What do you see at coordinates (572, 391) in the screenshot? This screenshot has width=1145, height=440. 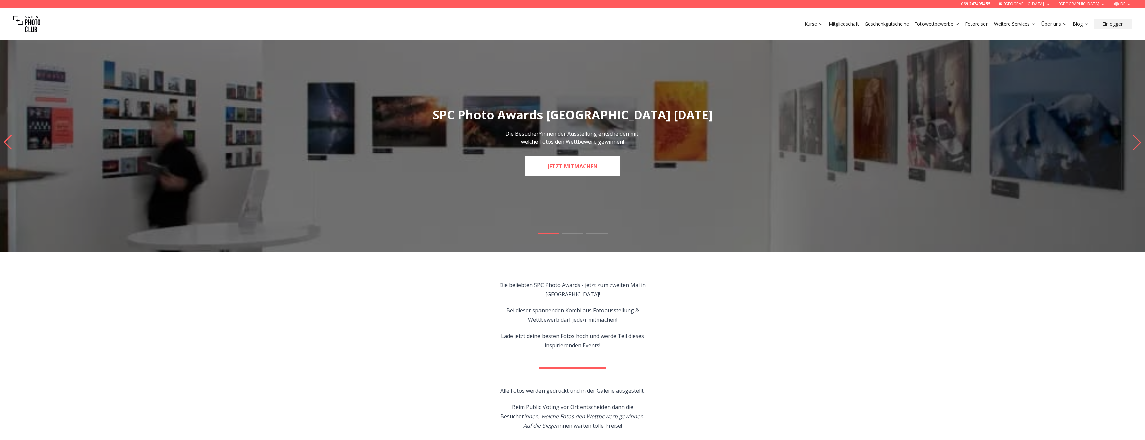 I see `p: Alle Fotos werden gedruckt und in der Galerie ausgestellt.` at bounding box center [572, 391].